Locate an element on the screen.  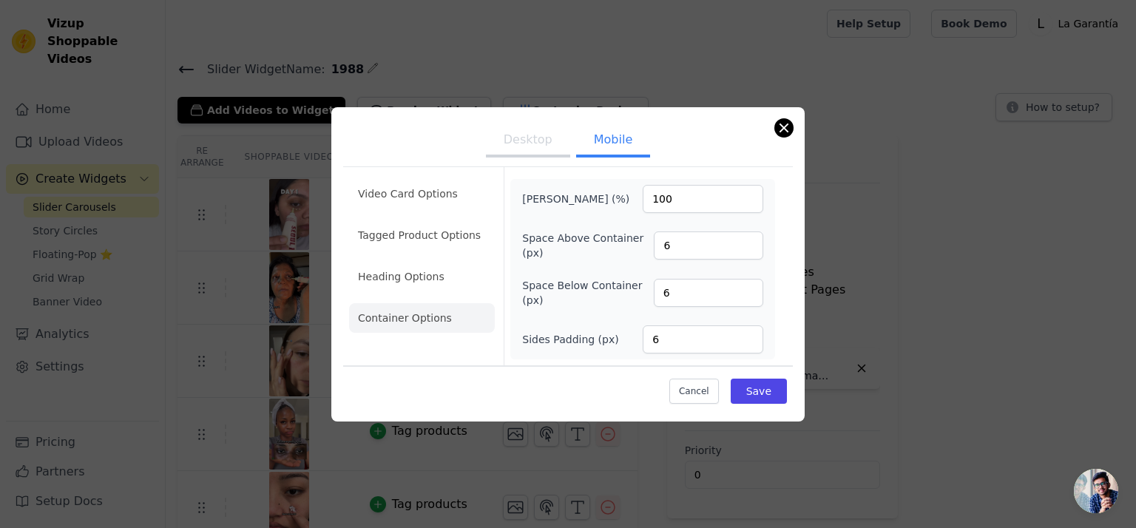
button: Mobile is located at coordinates (613, 141).